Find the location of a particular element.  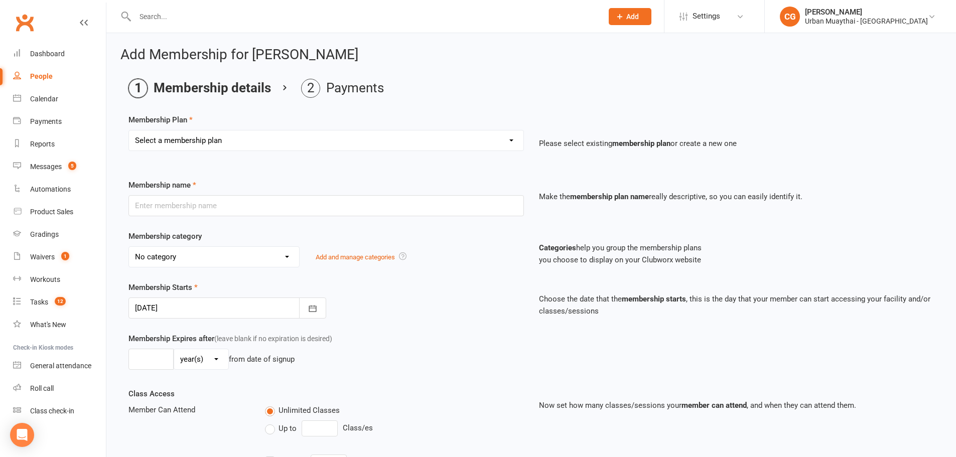

p: Please select existing or create a new one is located at coordinates (737, 144).